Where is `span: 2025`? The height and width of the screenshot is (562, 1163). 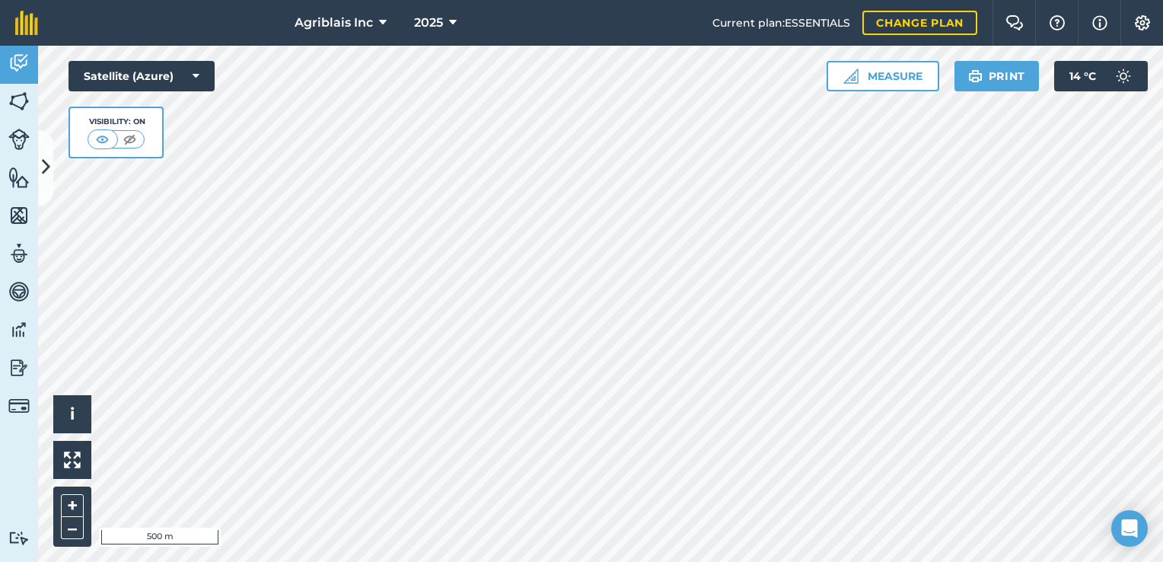
span: 2025 is located at coordinates (428, 23).